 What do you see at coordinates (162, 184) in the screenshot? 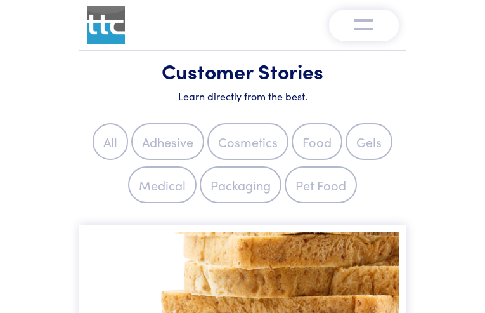
I see `label: Medical` at bounding box center [162, 184].